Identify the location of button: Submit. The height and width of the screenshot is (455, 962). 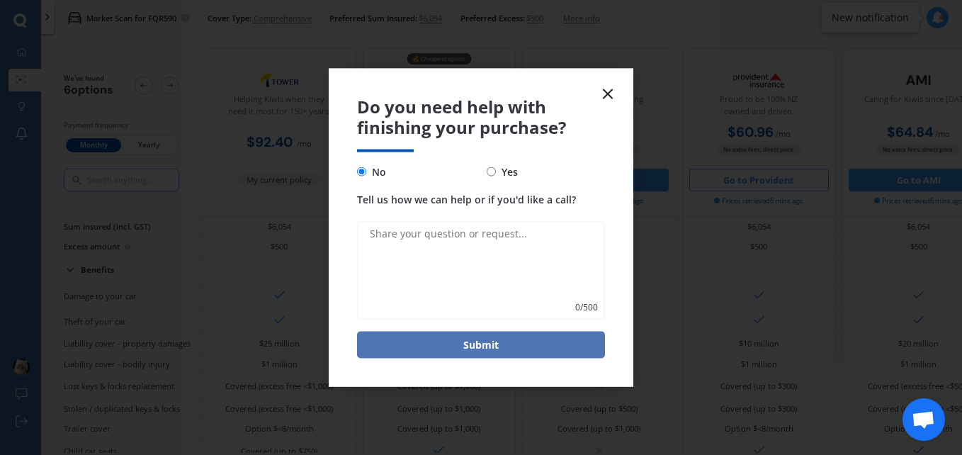
(481, 344).